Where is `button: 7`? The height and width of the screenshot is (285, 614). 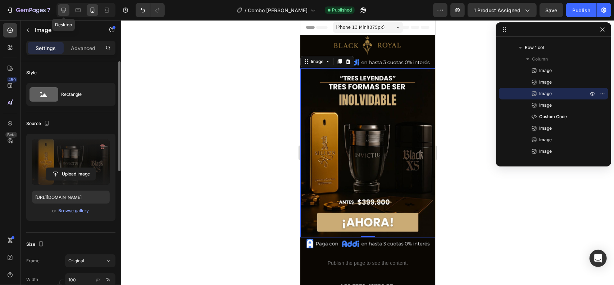 button: 7 is located at coordinates (28, 10).